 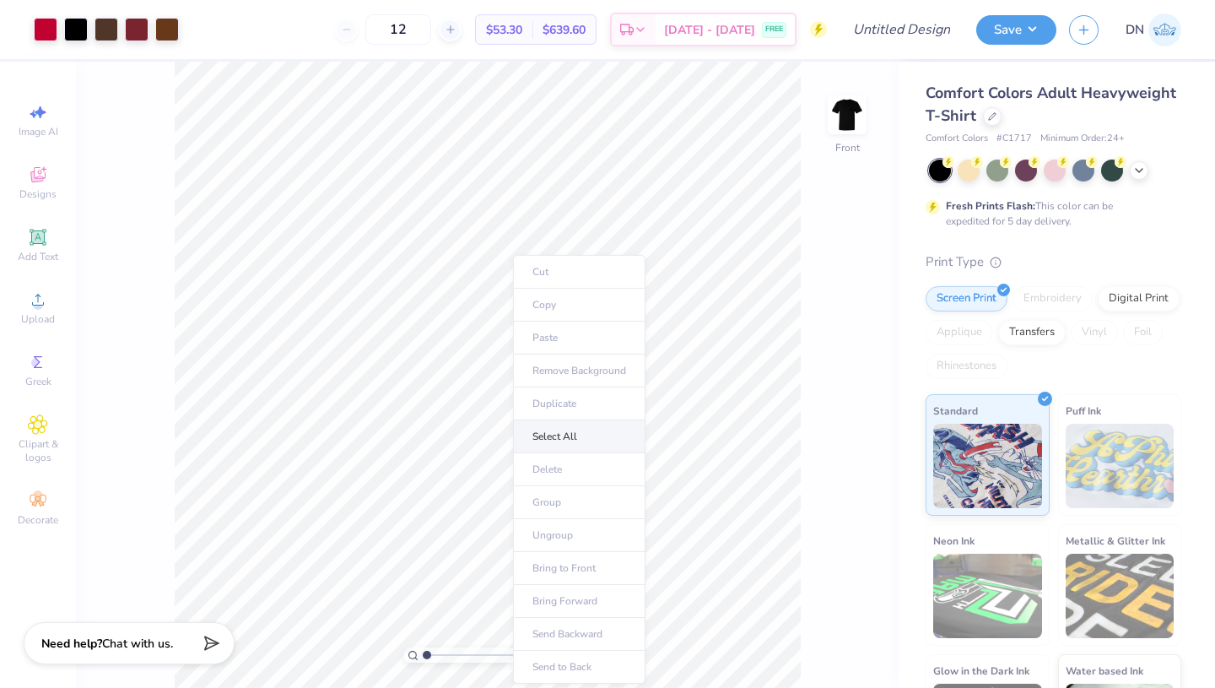 What do you see at coordinates (957, 138) in the screenshot?
I see `span: Comfort Colors` at bounding box center [957, 138].